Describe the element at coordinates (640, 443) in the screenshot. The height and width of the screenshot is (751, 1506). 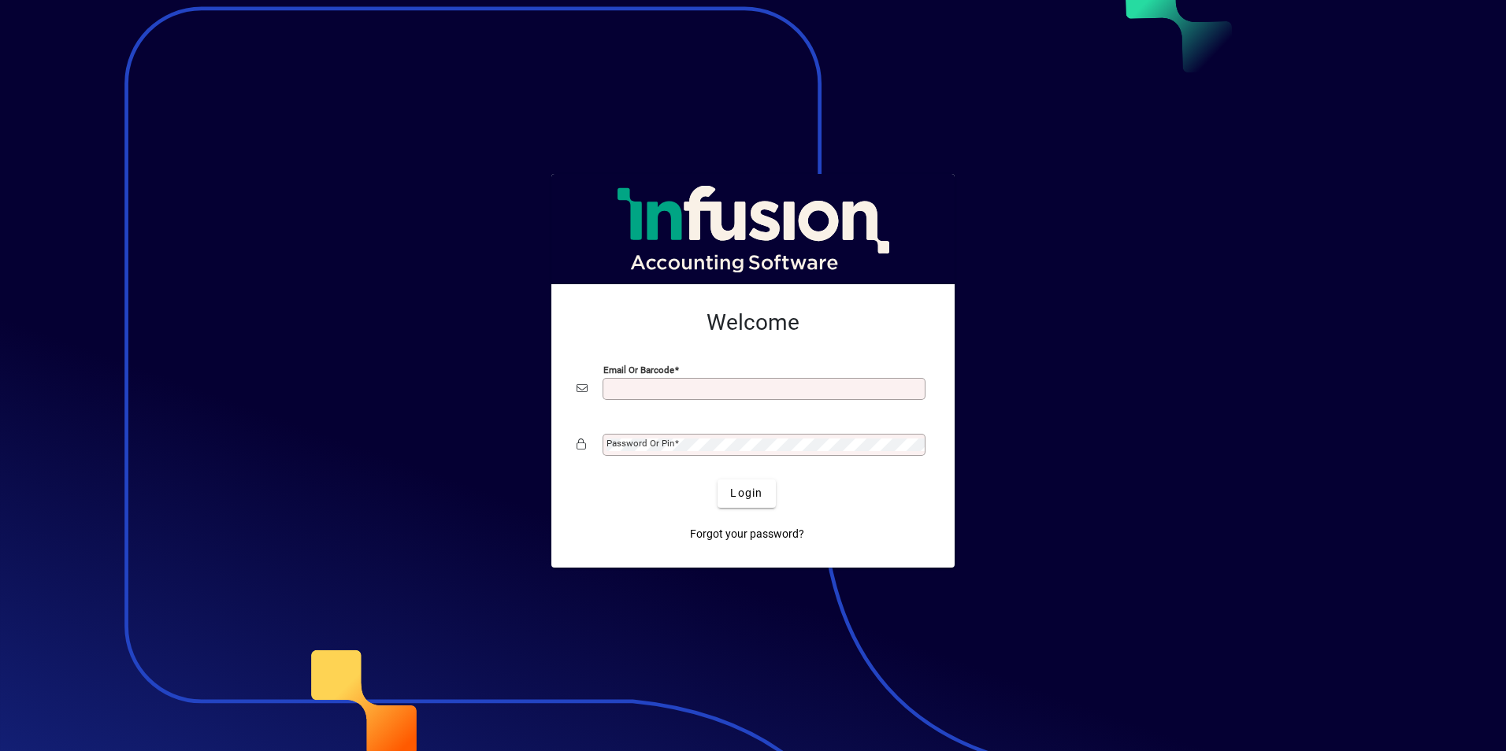
I see `mat-label: Password or Pin` at that location.